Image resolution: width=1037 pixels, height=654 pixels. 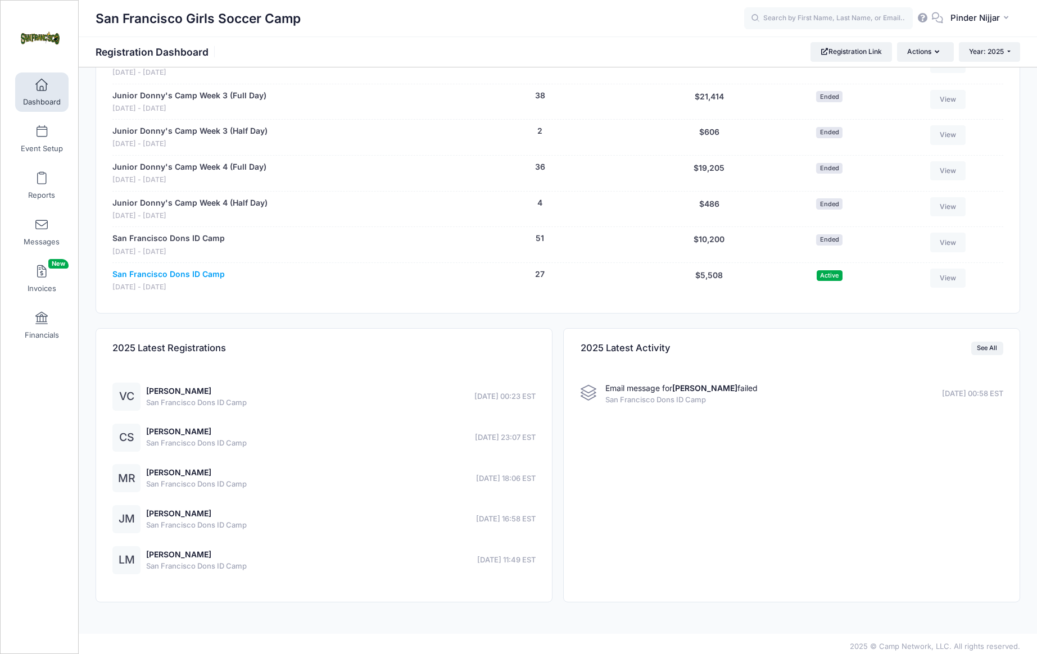 What do you see at coordinates (851, 52) in the screenshot?
I see `a: Registration Link` at bounding box center [851, 52].